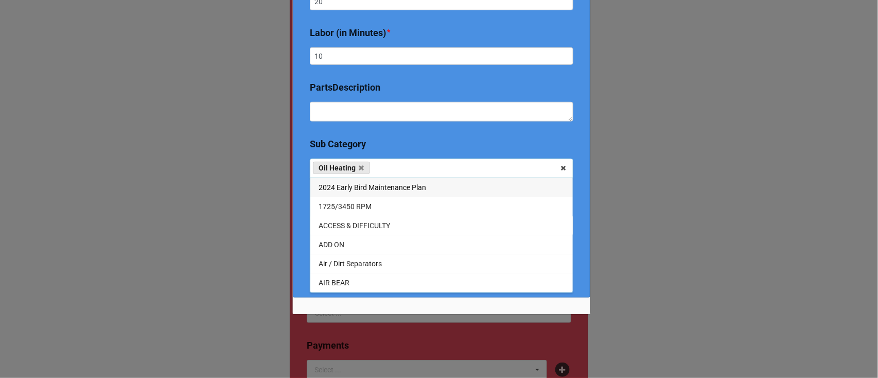  Describe the element at coordinates (345, 206) in the screenshot. I see `span: 1725/3450 RPM` at that location.